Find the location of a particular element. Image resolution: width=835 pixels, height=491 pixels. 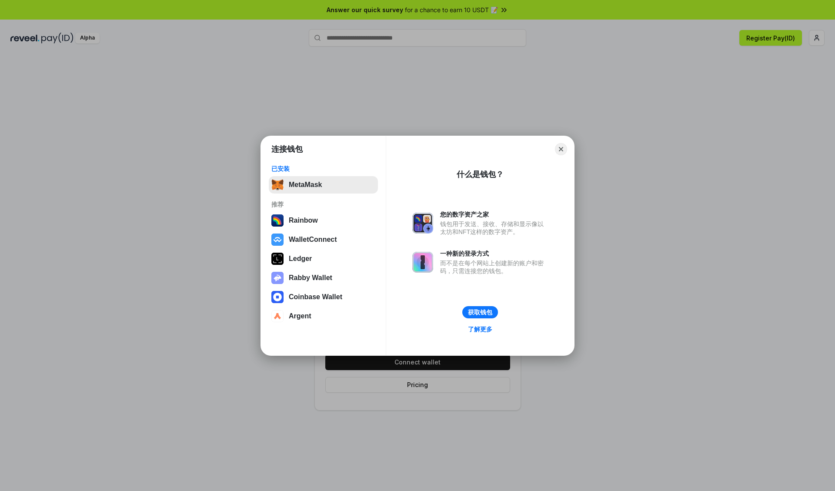

a: 了解更多 is located at coordinates (480, 329).